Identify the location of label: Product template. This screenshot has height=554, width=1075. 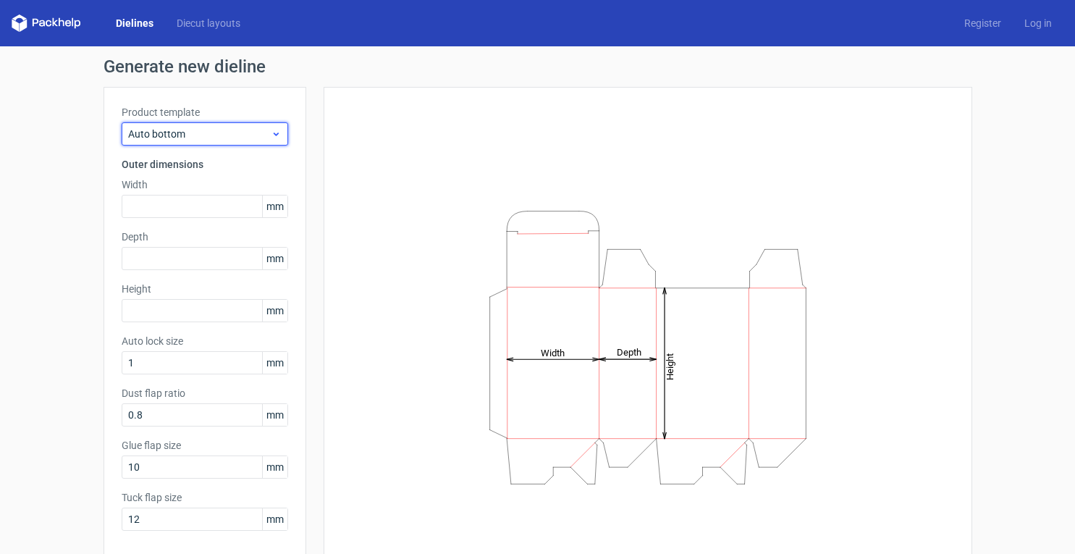
(205, 112).